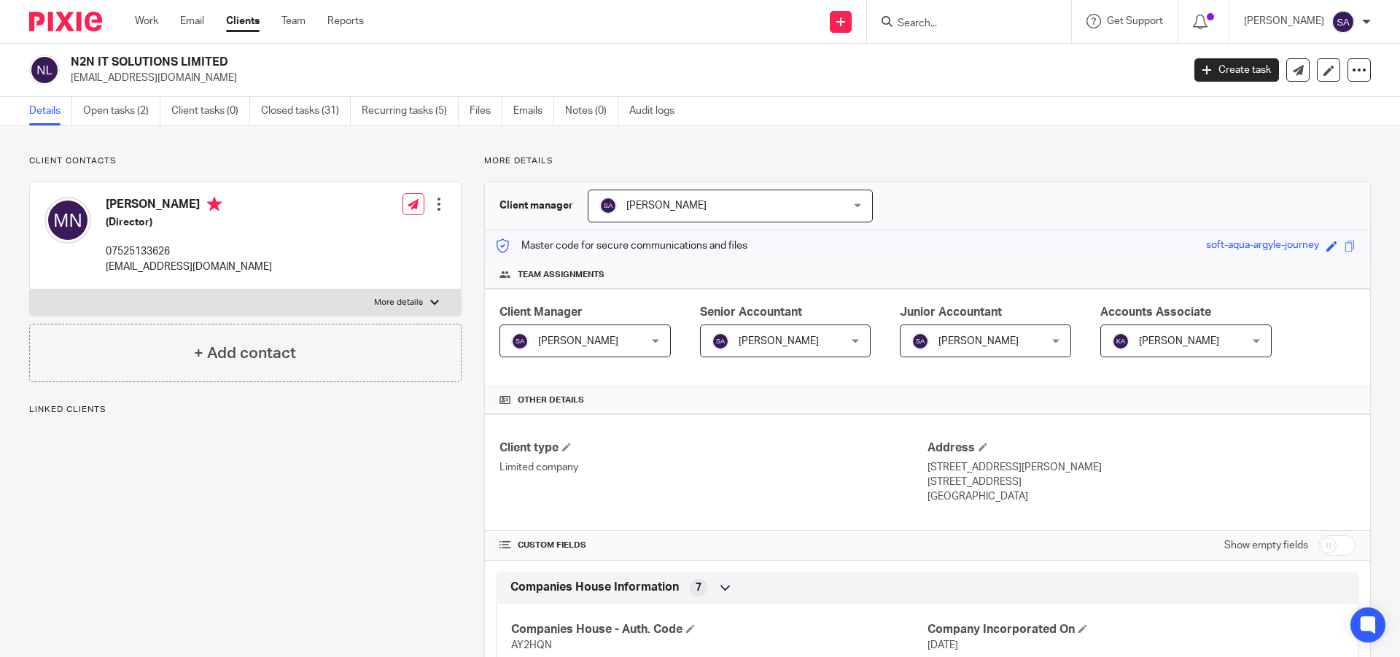  Describe the element at coordinates (245, 410) in the screenshot. I see `p: Linked clients` at that location.